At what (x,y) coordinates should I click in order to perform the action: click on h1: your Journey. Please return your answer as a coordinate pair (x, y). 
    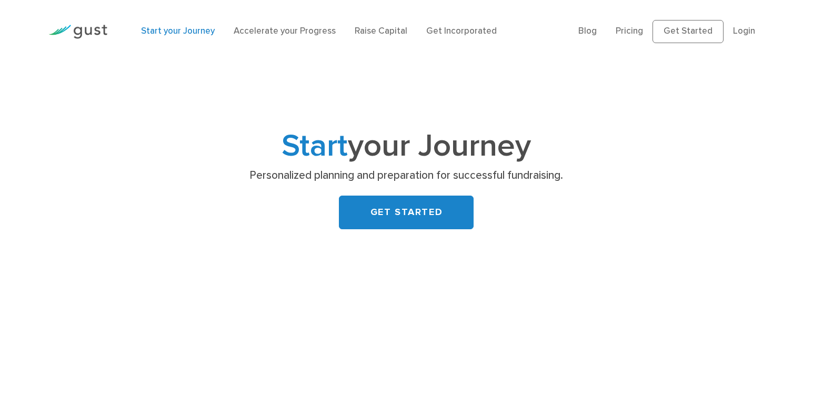
    Looking at the image, I should click on (406, 146).